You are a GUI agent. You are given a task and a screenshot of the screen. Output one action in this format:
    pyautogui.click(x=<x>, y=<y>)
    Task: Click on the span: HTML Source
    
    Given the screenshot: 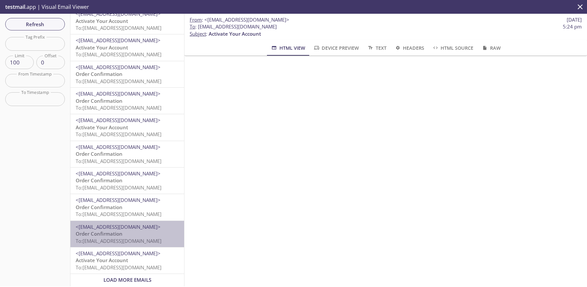 What is the action you would take?
    pyautogui.click(x=452, y=48)
    